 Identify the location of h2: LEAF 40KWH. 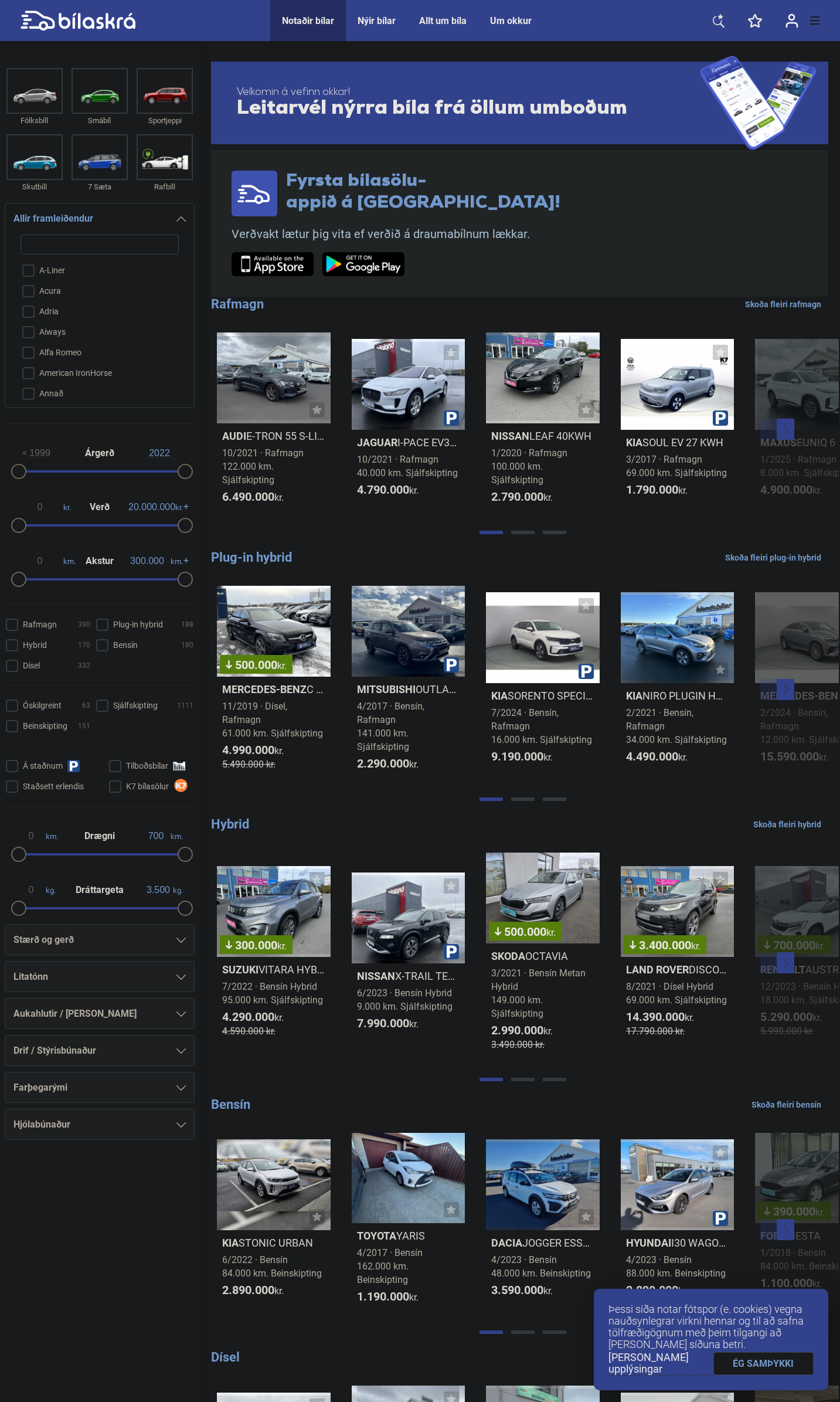
(542, 436).